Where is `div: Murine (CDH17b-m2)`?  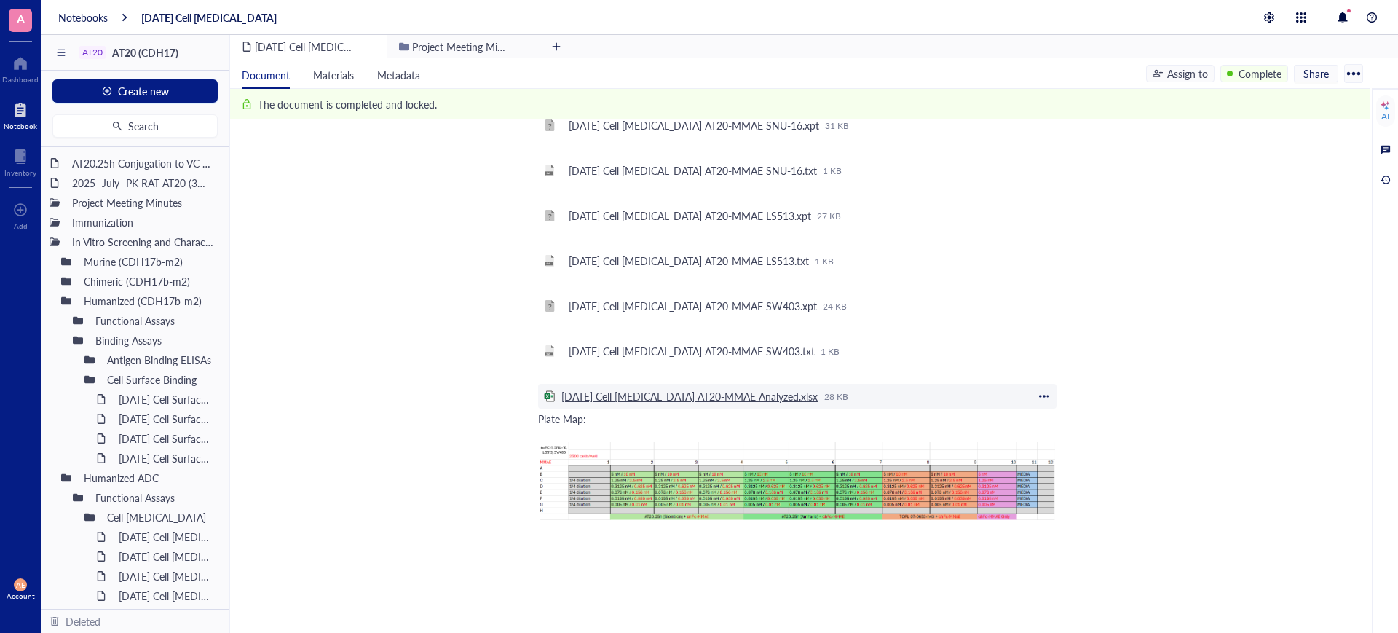 div: Murine (CDH17b-m2) is located at coordinates (149, 261).